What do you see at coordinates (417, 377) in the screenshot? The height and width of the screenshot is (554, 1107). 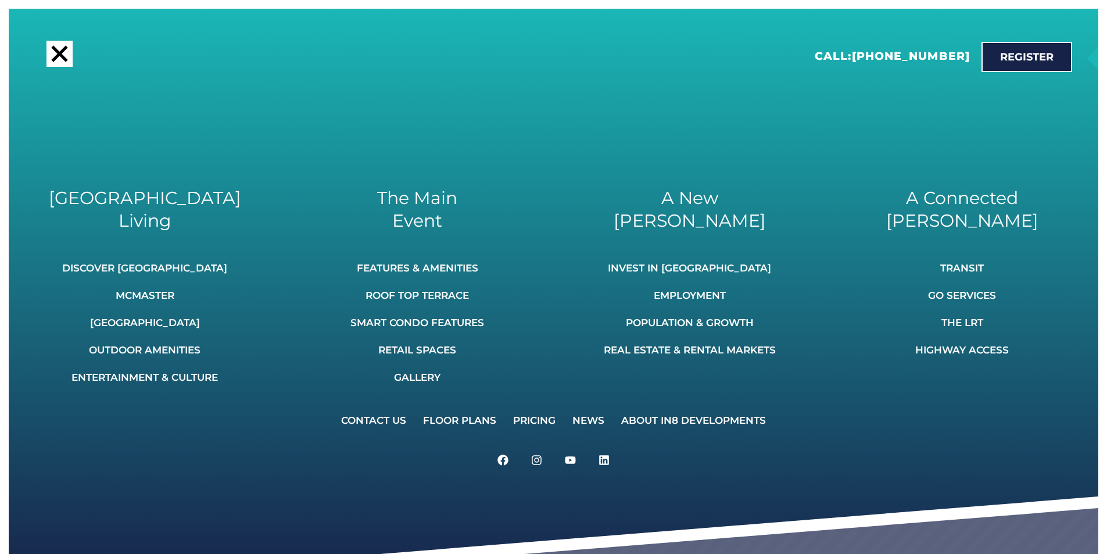 I see `a: Gallery` at bounding box center [417, 377].